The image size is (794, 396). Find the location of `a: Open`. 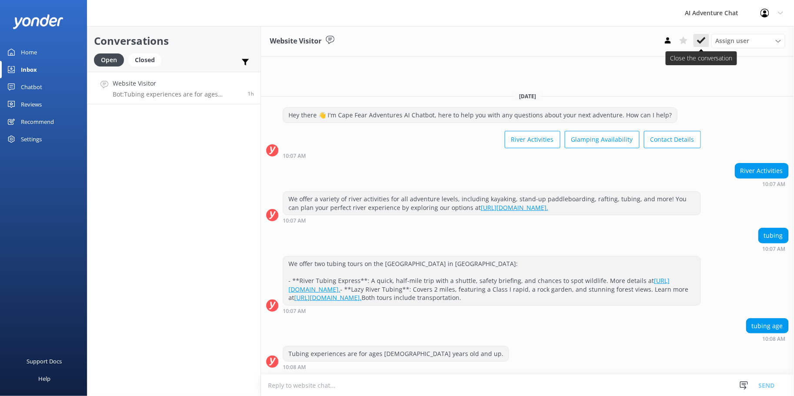

a: Open is located at coordinates (111, 60).